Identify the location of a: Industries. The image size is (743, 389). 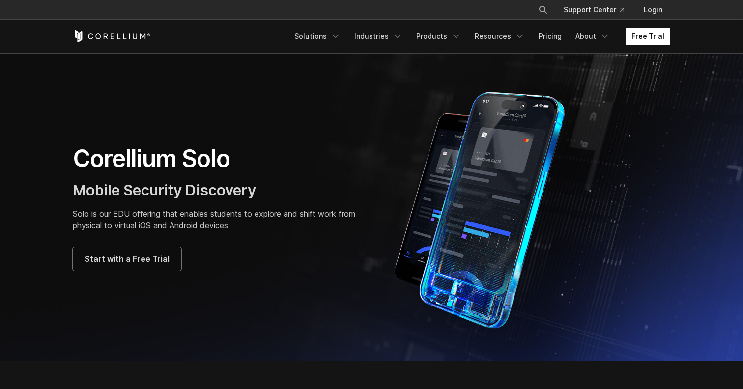
(378, 36).